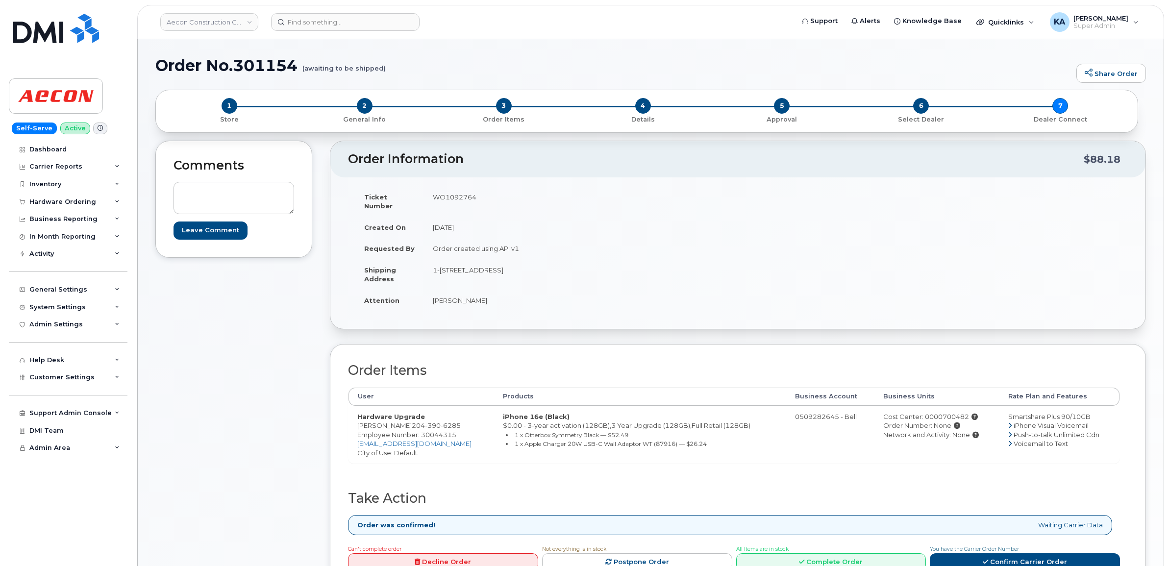 The image size is (1169, 566). What do you see at coordinates (385, 227) in the screenshot?
I see `strong: Created On` at bounding box center [385, 227].